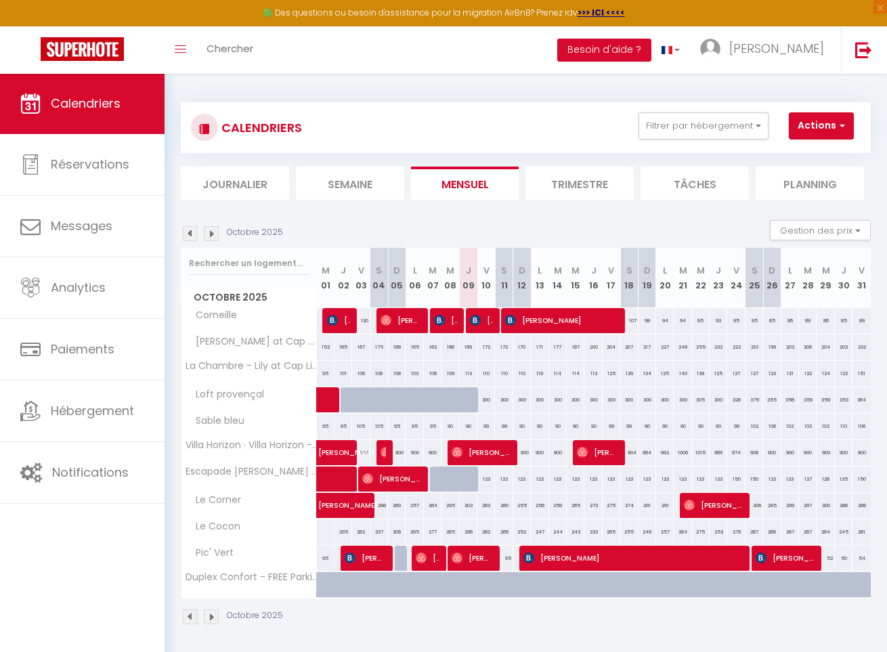 This screenshot has height=652, width=887. Describe the element at coordinates (701, 278) in the screenshot. I see `th: 22` at that location.